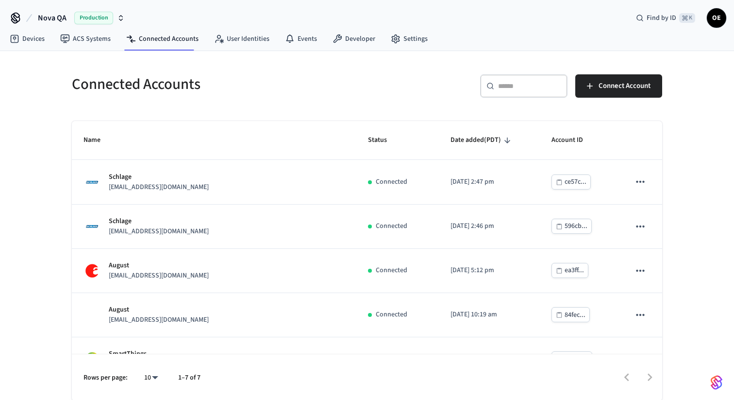  Describe the element at coordinates (716, 18) in the screenshot. I see `button: OE` at that location.